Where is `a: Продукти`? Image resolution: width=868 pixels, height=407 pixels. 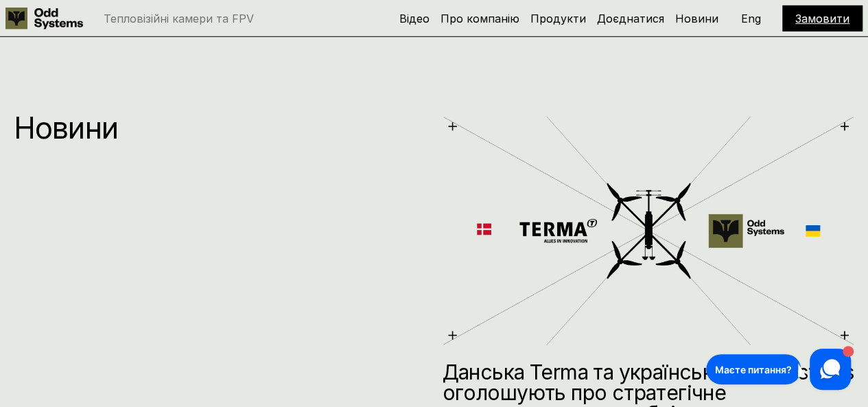 a: Продукти is located at coordinates (558, 19).